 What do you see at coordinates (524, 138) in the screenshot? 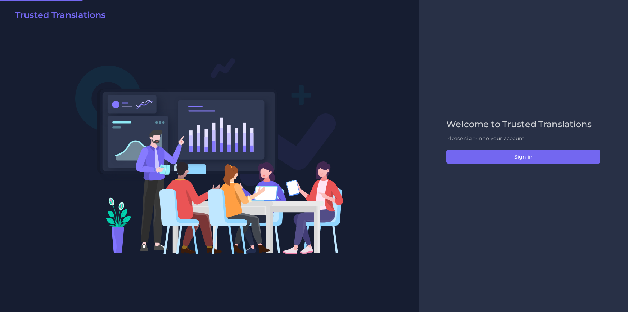
I see `p: Please sign-in to your account` at bounding box center [524, 138].